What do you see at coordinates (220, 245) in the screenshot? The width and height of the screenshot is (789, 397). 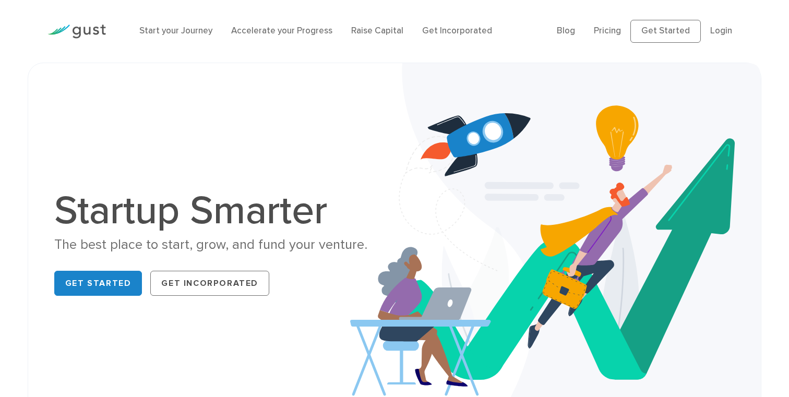 I see `div: The best place to start, grow, and fund your venture.` at bounding box center [220, 245].